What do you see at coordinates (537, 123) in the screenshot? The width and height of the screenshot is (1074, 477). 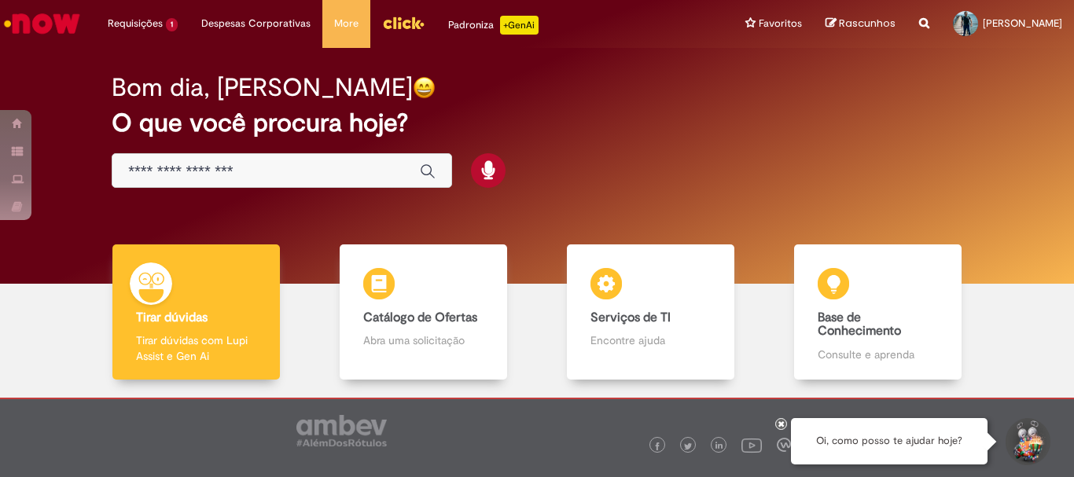 I see `h2: O que você procura hoje?` at bounding box center [537, 123].